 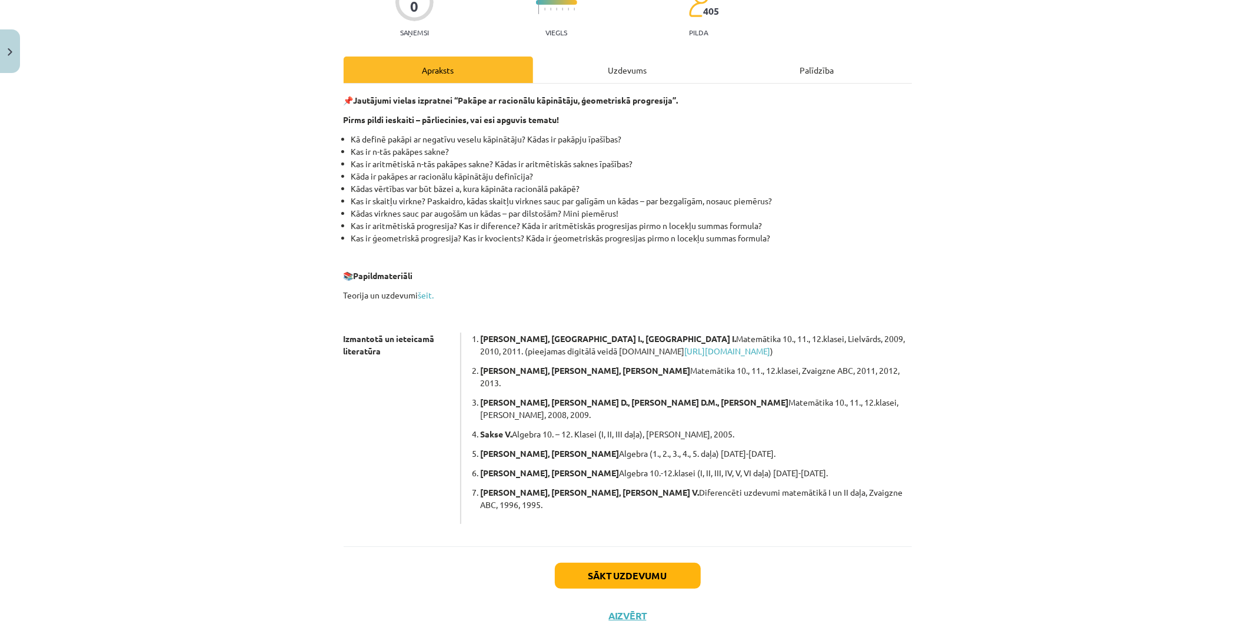 What do you see at coordinates (631, 139) in the screenshot?
I see `li: Kā definē pakāpi ar negatīvu veselu kāpinātāju? Kādas ir pakāpju īpašības?` at bounding box center [631, 139].